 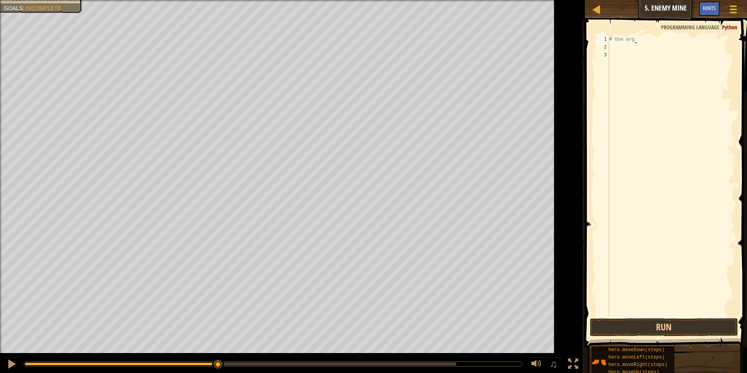 I want to click on span: Goals, so click(x=13, y=8).